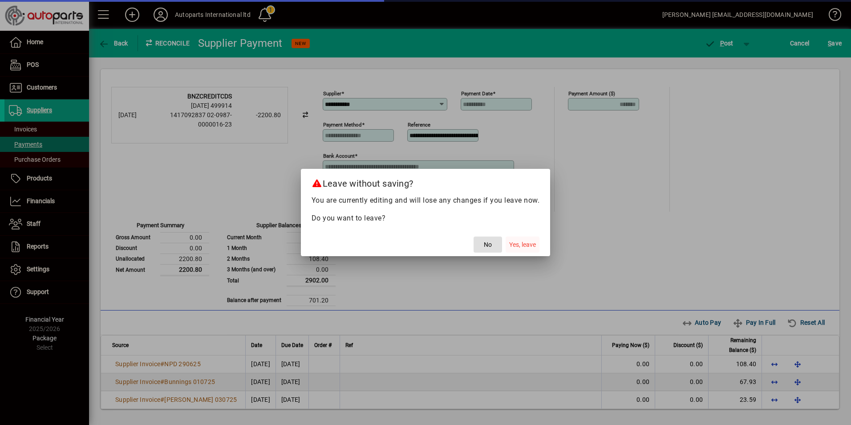 The height and width of the screenshot is (425, 851). I want to click on span: No, so click(488, 244).